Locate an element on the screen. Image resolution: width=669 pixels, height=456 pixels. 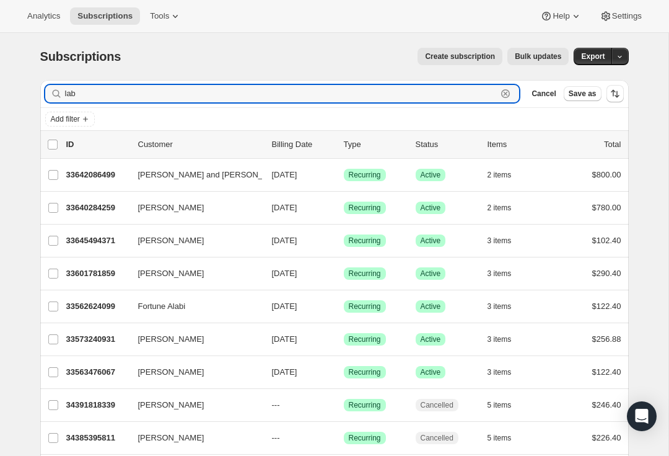
span: $102.40 is located at coordinates (607, 240).